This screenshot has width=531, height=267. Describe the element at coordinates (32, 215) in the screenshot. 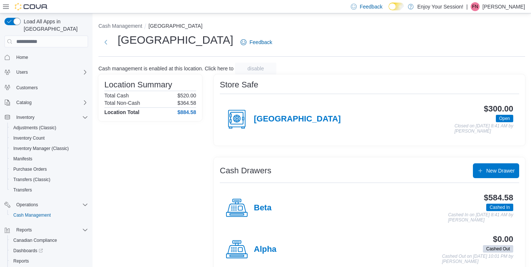

I see `a: Cash Management` at that location.